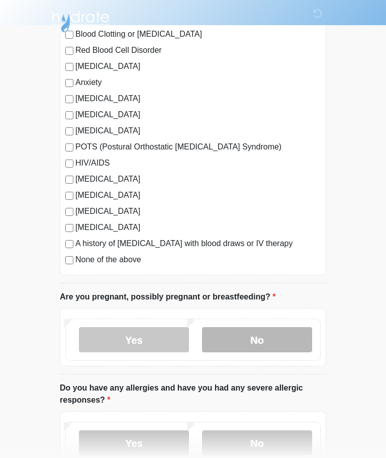 The image size is (386, 458). Describe the element at coordinates (198, 83) in the screenshot. I see `label: Anxiety` at that location.